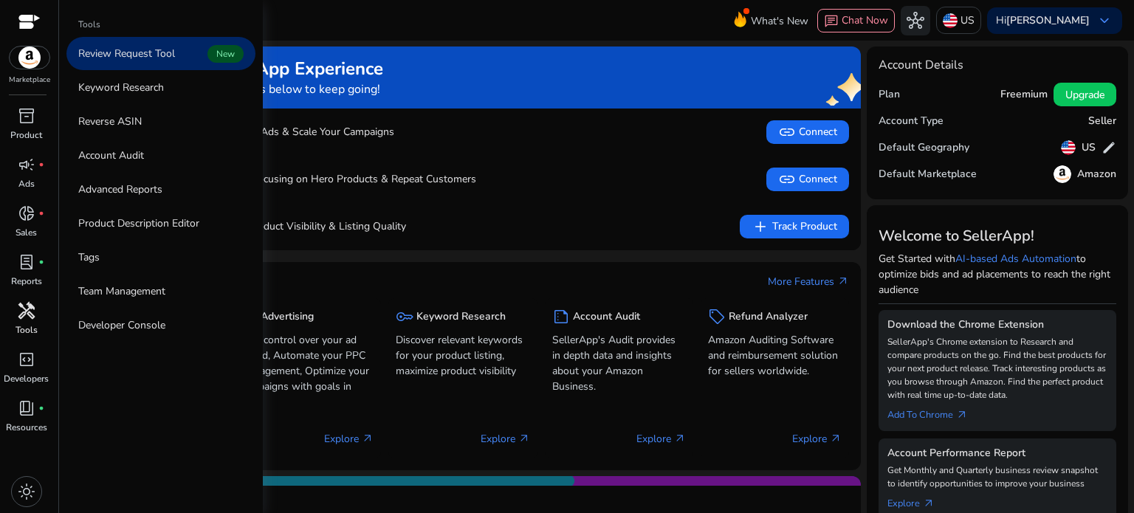 The image size is (1134, 513). What do you see at coordinates (998, 453) in the screenshot?
I see `h5: Account Performance Report` at bounding box center [998, 453].